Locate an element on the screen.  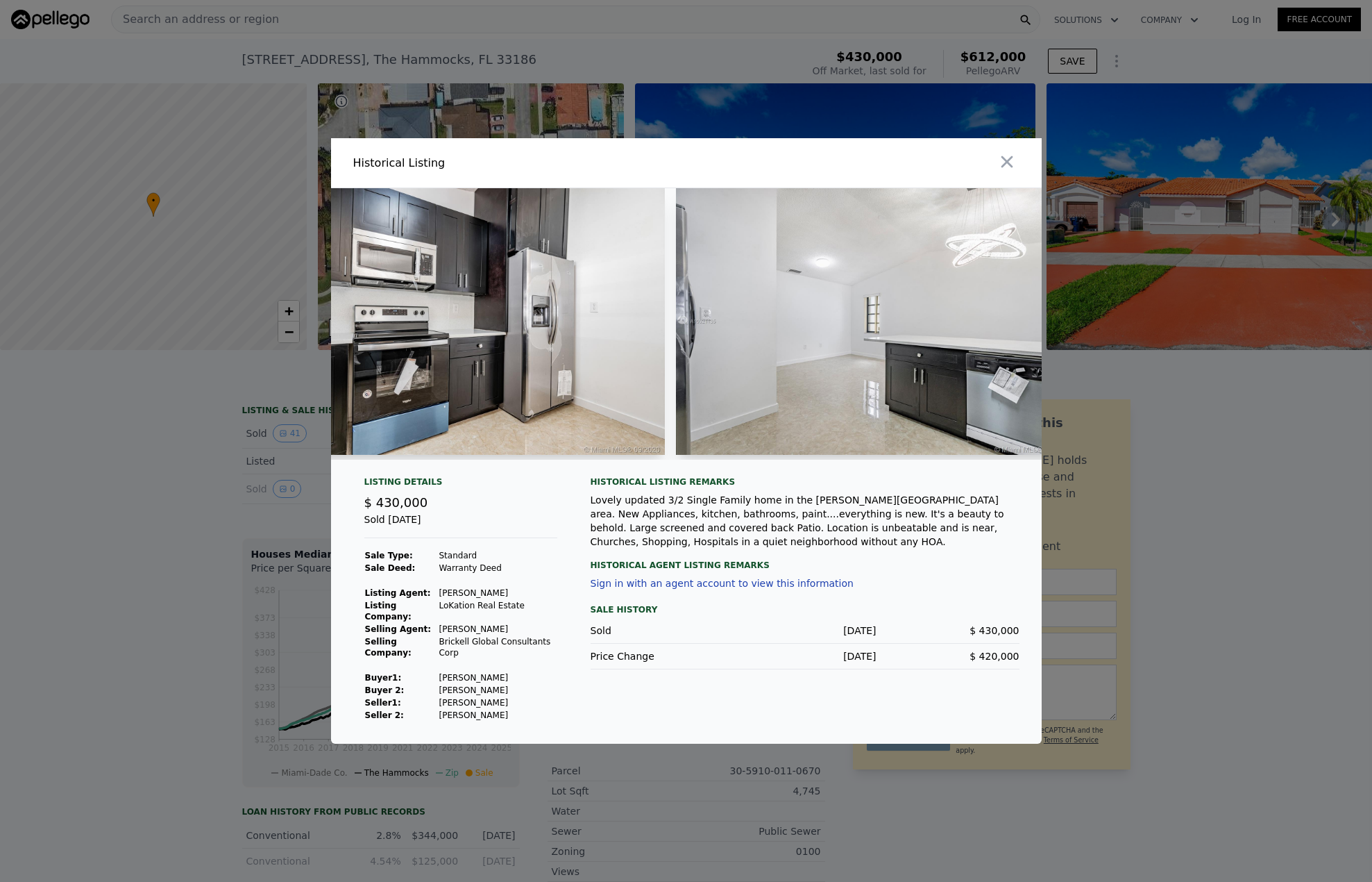
button: Sign in with an agent account to view this information is located at coordinates (722, 584).